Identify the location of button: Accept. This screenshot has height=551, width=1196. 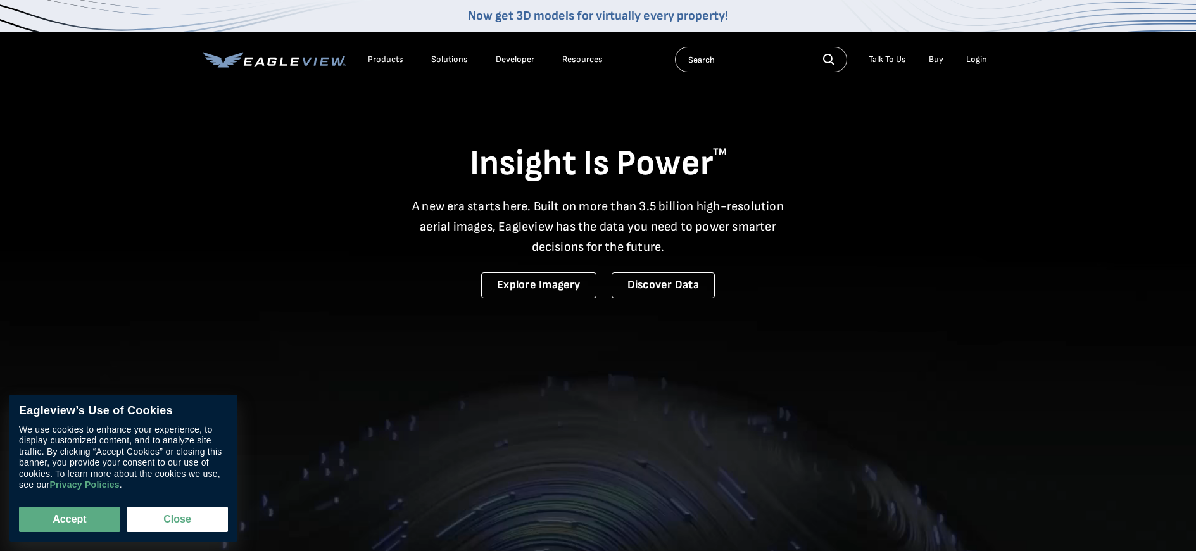
(70, 519).